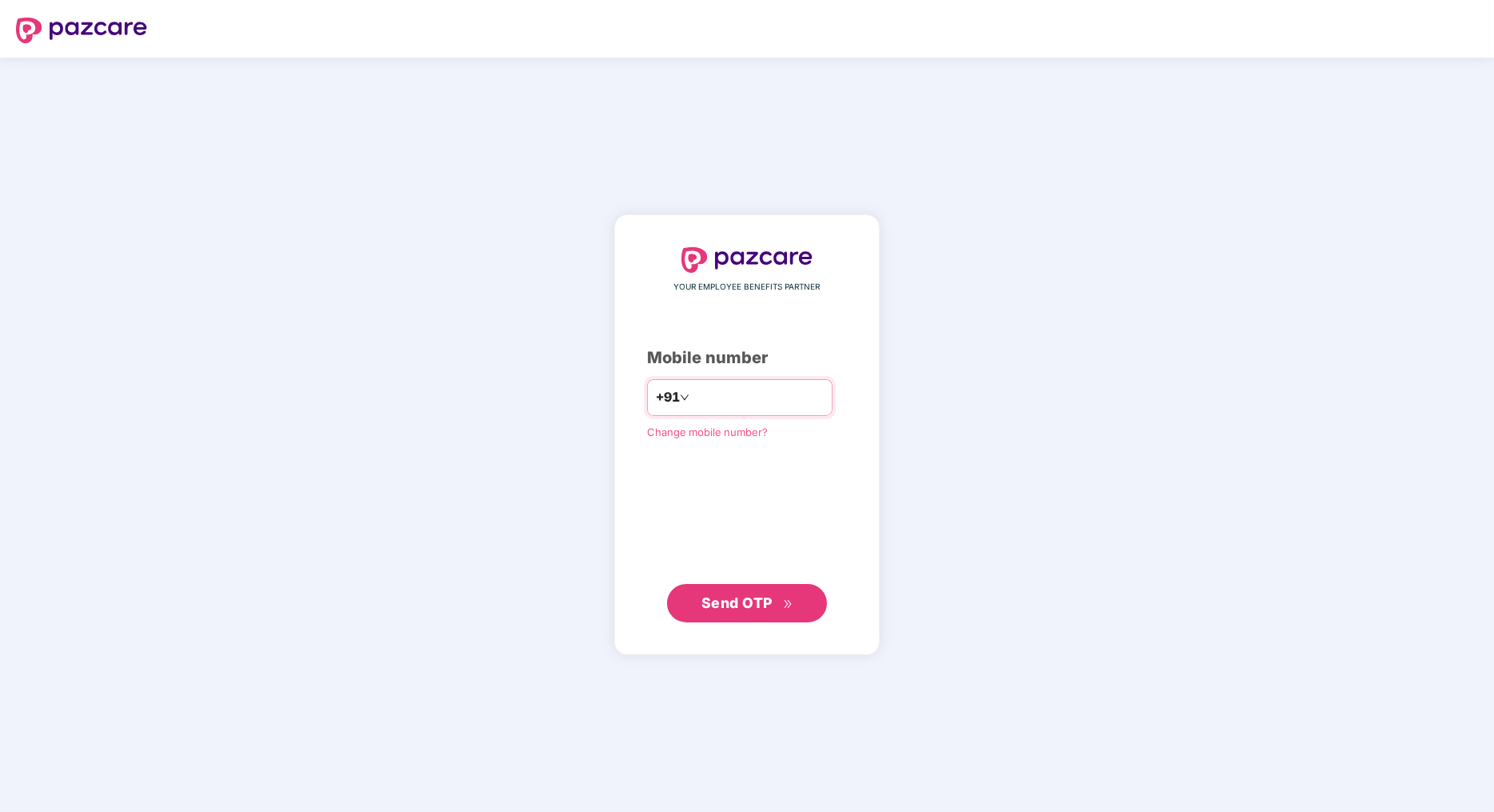  I want to click on button: Send OTPdouble-right, so click(747, 603).